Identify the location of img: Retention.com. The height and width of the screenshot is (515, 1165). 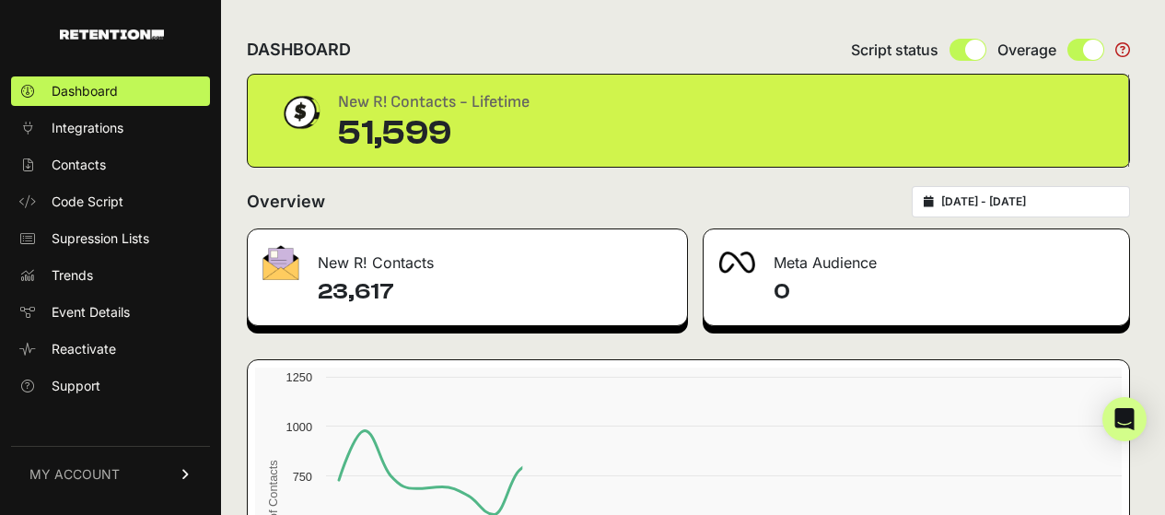
(111, 34).